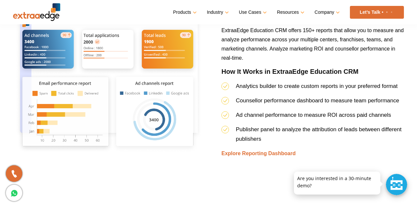 The width and height of the screenshot is (417, 207). I want to click on a: Explore Reporting Dashboard, so click(258, 153).